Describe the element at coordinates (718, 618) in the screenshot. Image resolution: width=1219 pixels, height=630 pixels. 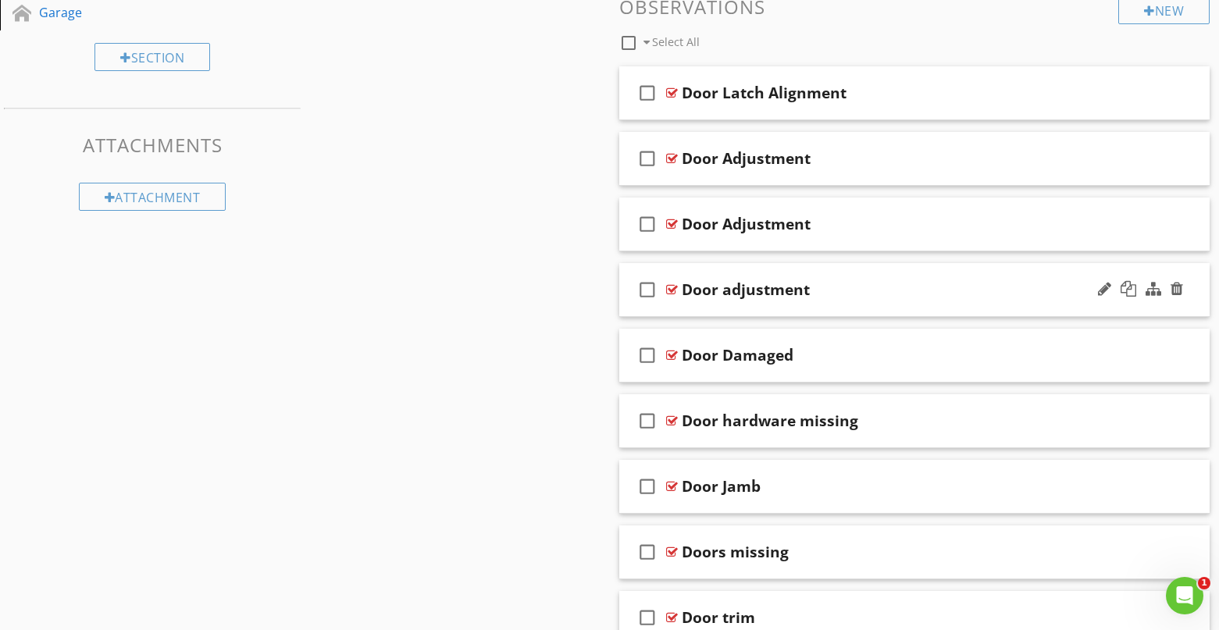
I see `div: Door trim` at that location.